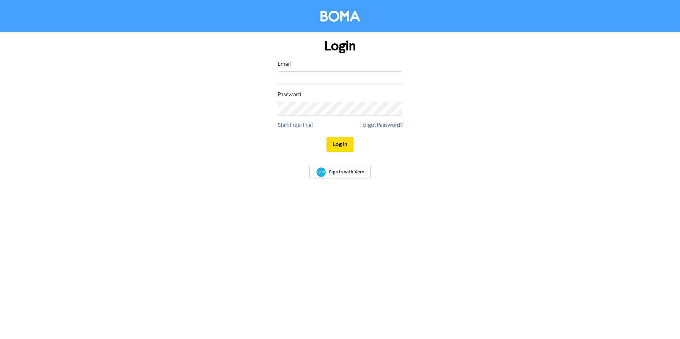 The height and width of the screenshot is (339, 680). What do you see at coordinates (289, 95) in the screenshot?
I see `label: Password` at bounding box center [289, 95].